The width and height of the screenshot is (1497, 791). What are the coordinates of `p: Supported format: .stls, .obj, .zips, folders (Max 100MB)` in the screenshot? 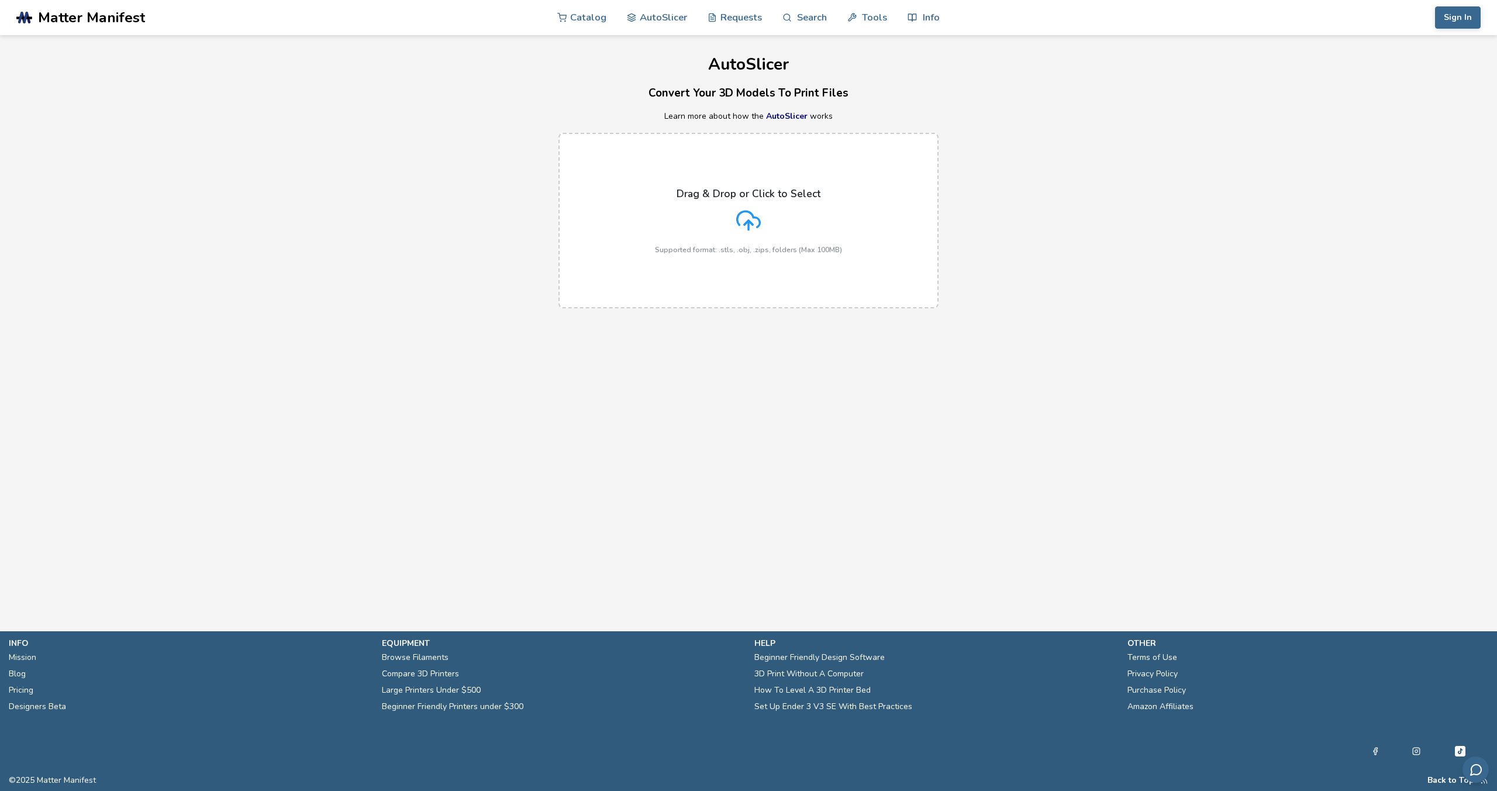 It's located at (749, 250).